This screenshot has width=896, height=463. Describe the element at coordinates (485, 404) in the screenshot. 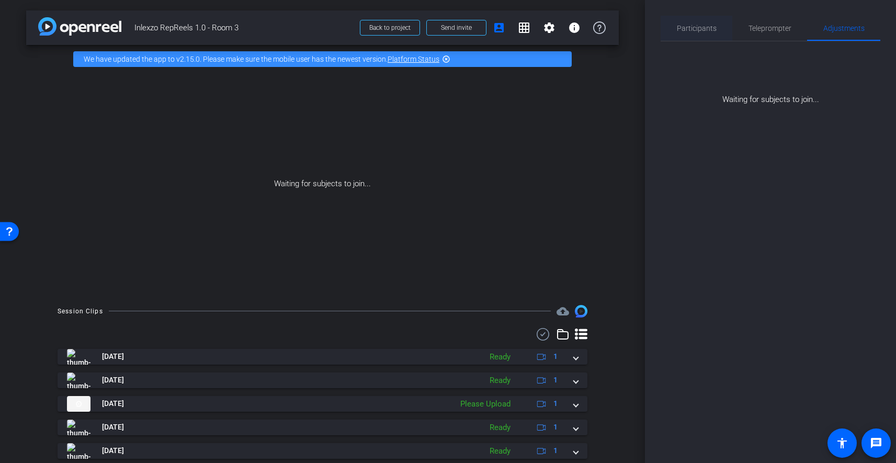

I see `div: Please Upload` at that location.